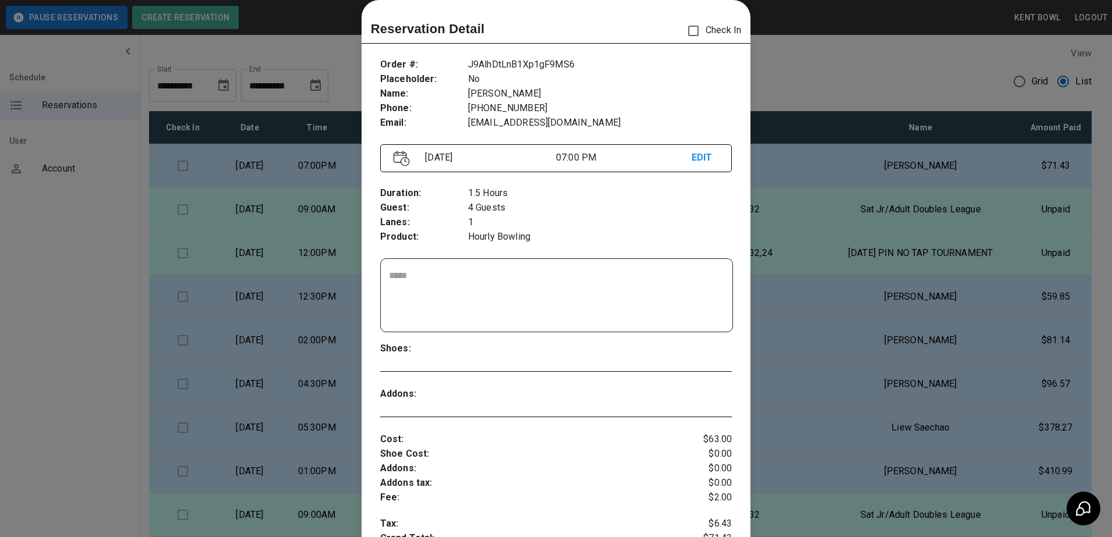 The image size is (1112, 537). I want to click on p: $2.00, so click(703, 498).